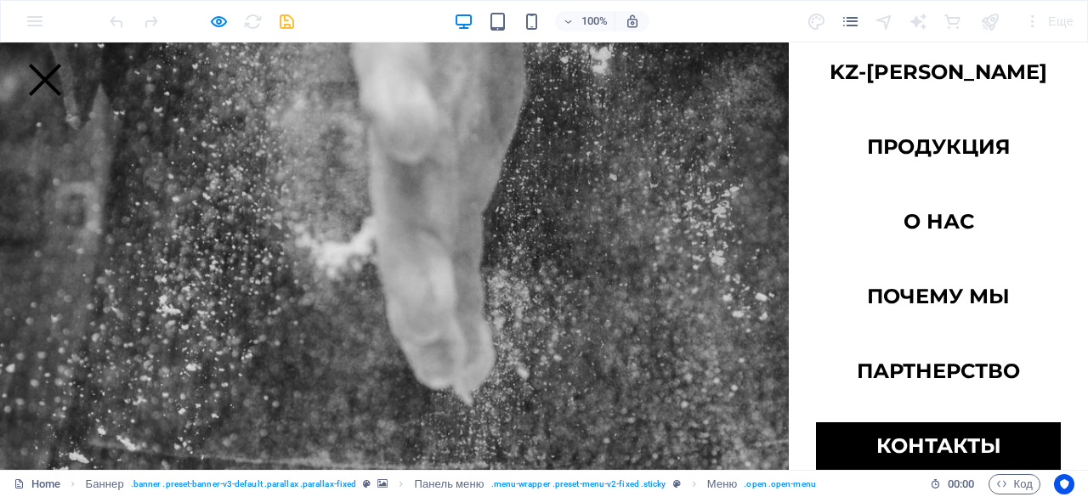  What do you see at coordinates (960, 484) in the screenshot?
I see `span: 00 00` at bounding box center [960, 484].